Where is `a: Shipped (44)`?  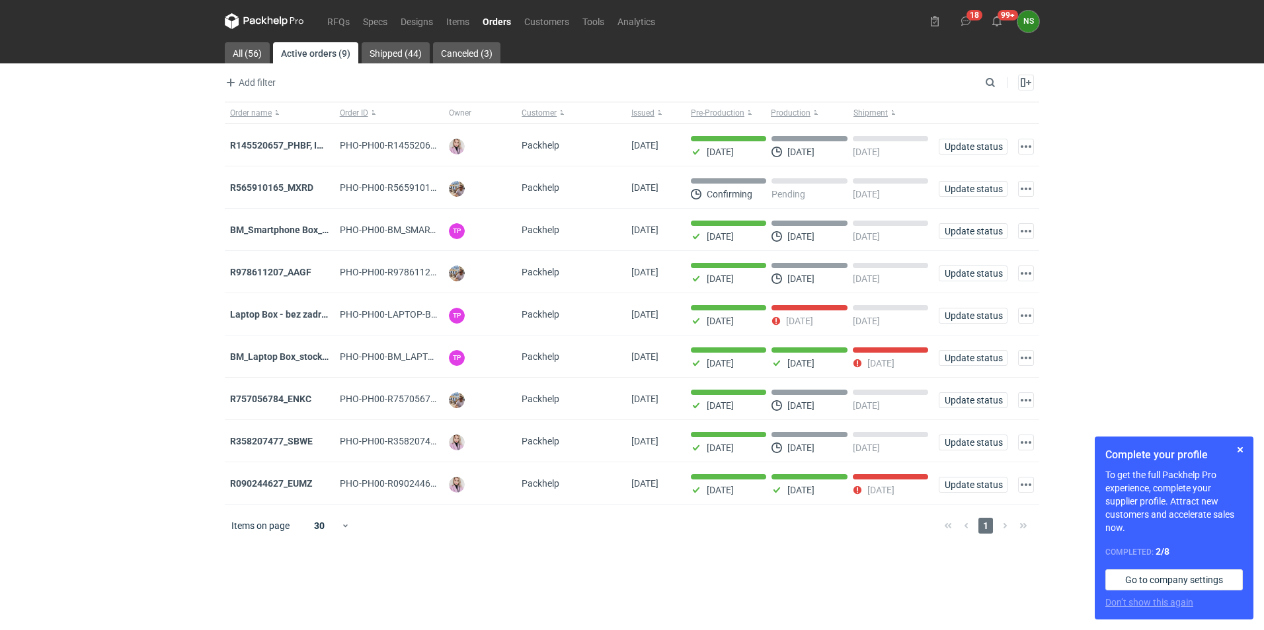 a: Shipped (44) is located at coordinates (395, 53).